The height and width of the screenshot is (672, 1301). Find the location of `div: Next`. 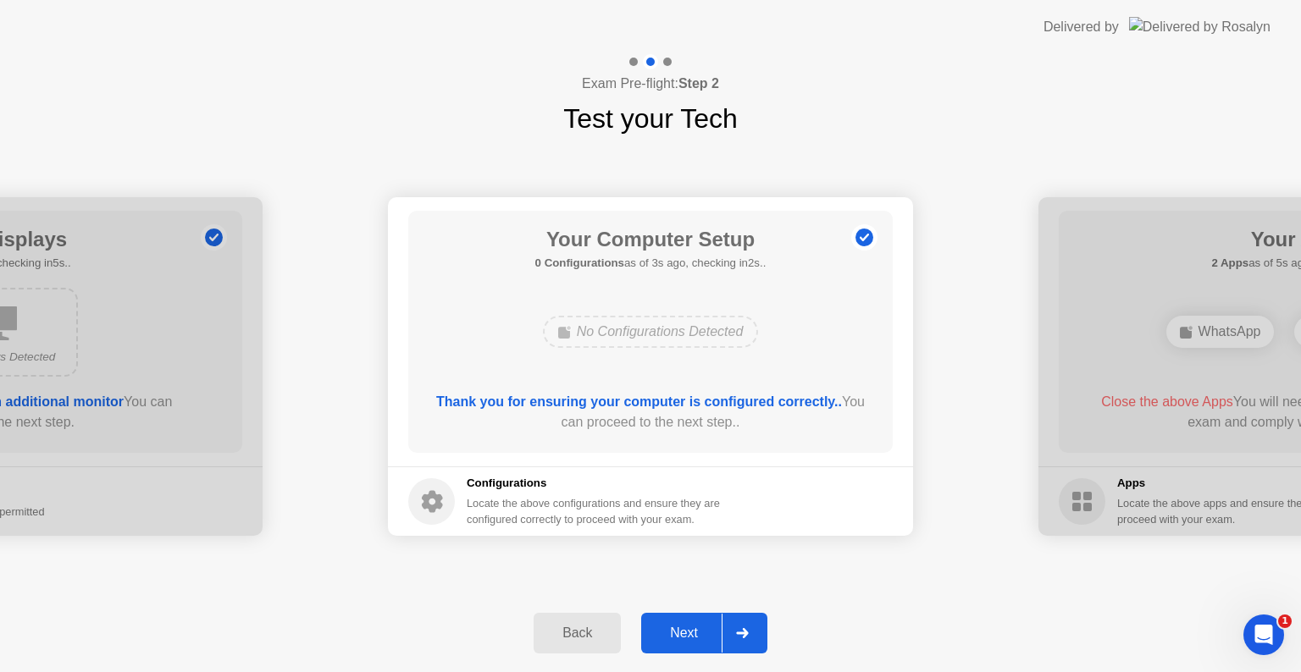

div: Next is located at coordinates (683, 633).